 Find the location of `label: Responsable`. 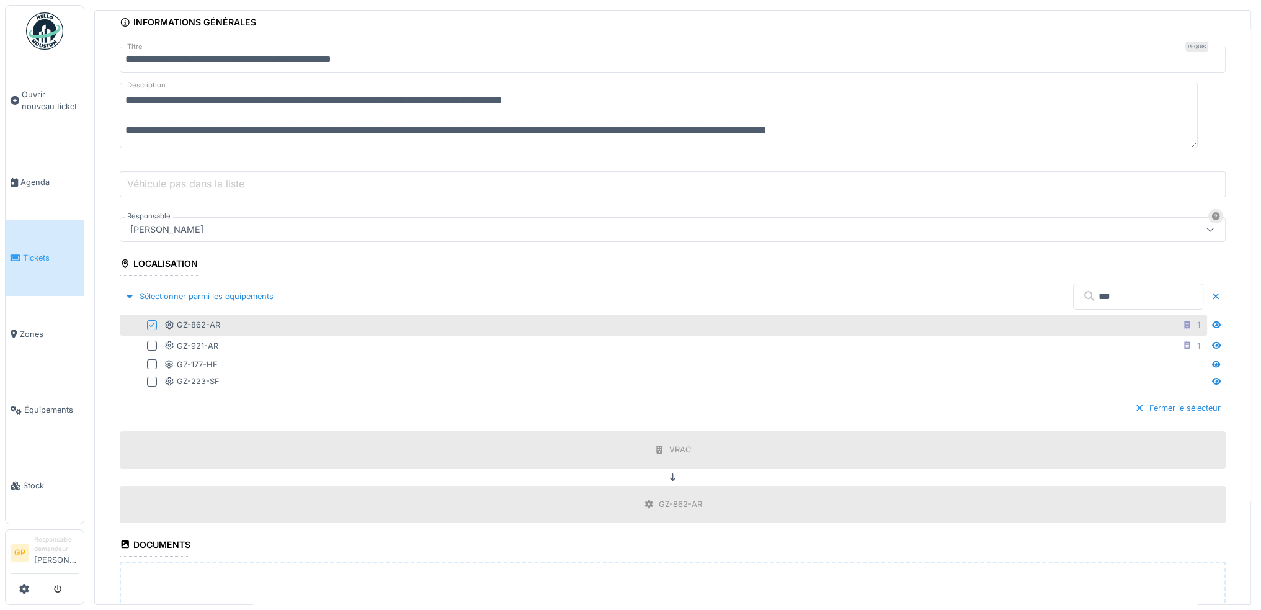

label: Responsable is located at coordinates (149, 216).